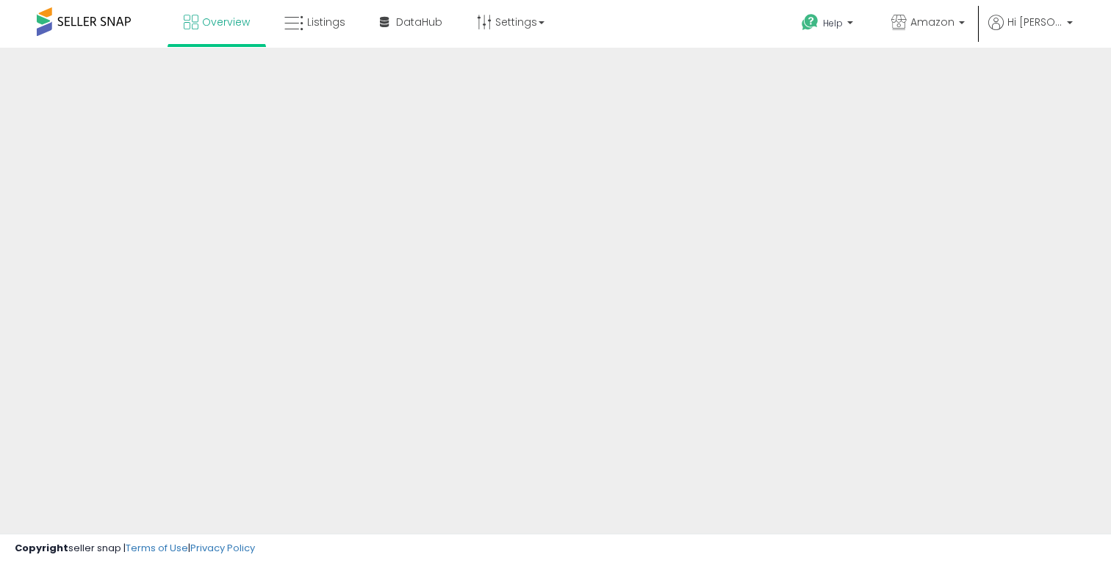  What do you see at coordinates (810, 22) in the screenshot?
I see `i: Get Help` at bounding box center [810, 22].